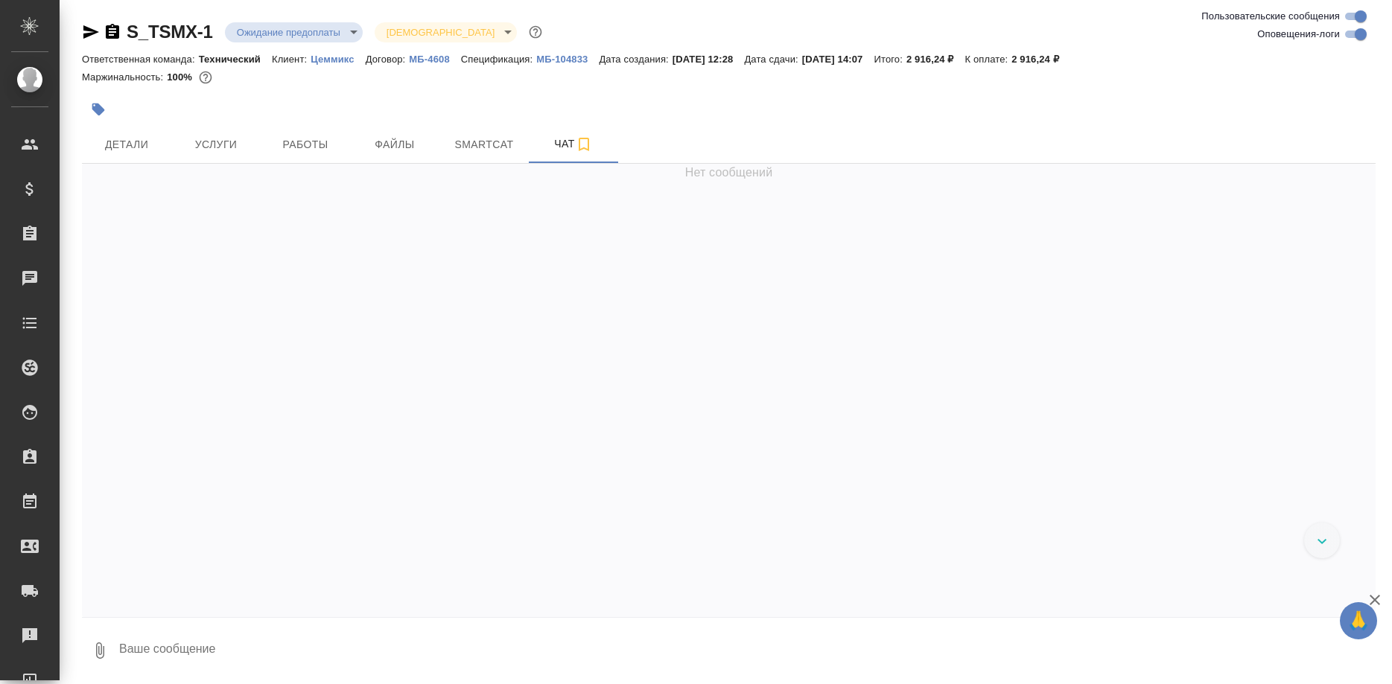  What do you see at coordinates (635, 59) in the screenshot?
I see `p: Дата создания:` at bounding box center [635, 59].